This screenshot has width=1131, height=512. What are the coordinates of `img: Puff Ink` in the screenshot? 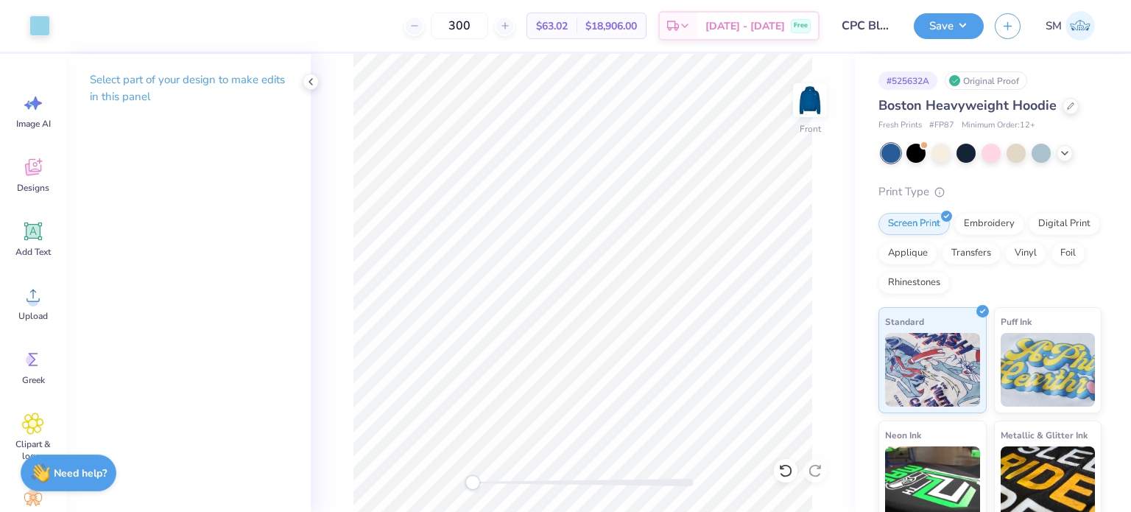 It's located at (1047, 370).